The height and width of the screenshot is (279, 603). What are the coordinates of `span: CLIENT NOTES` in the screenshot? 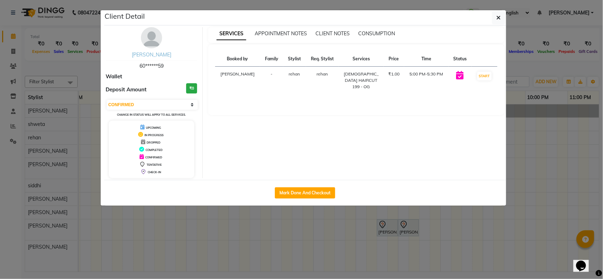 It's located at (332, 34).